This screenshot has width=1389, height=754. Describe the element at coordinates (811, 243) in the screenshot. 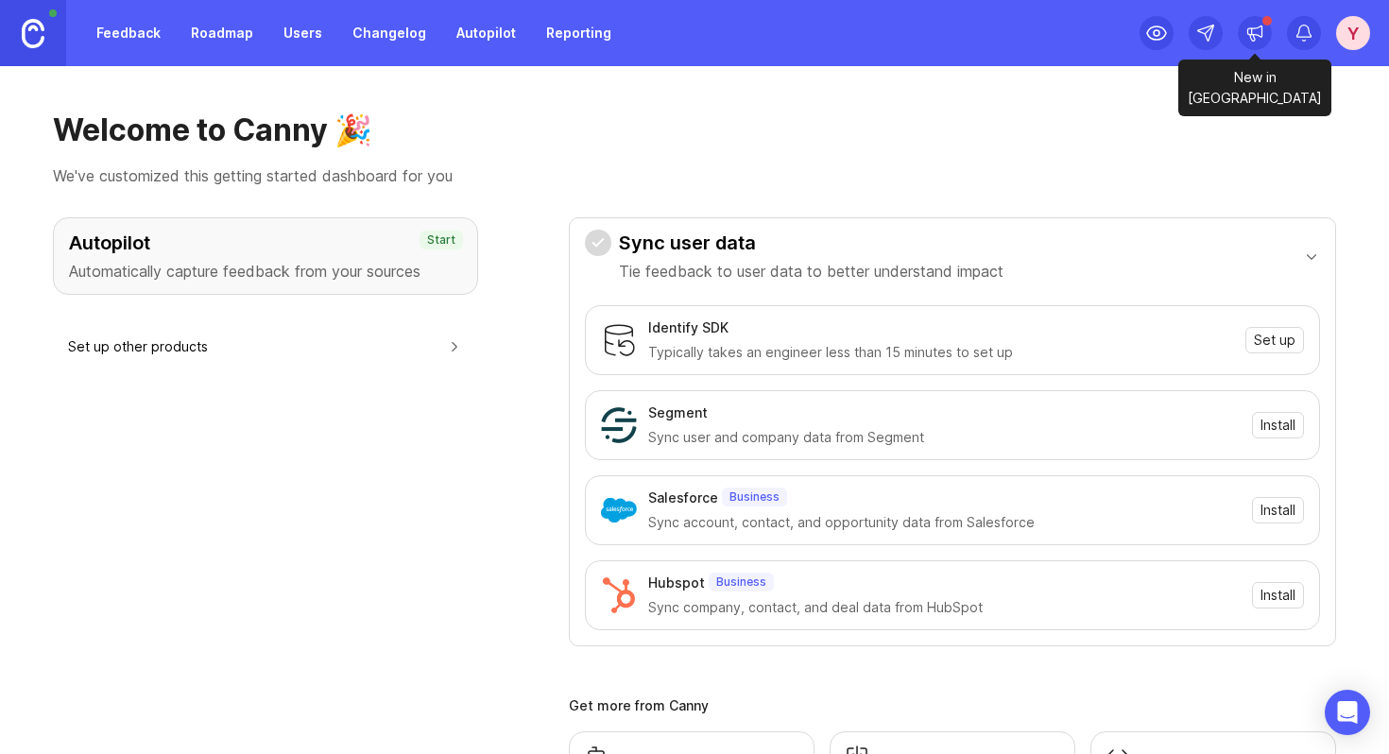

I see `h3: Sync user data` at that location.